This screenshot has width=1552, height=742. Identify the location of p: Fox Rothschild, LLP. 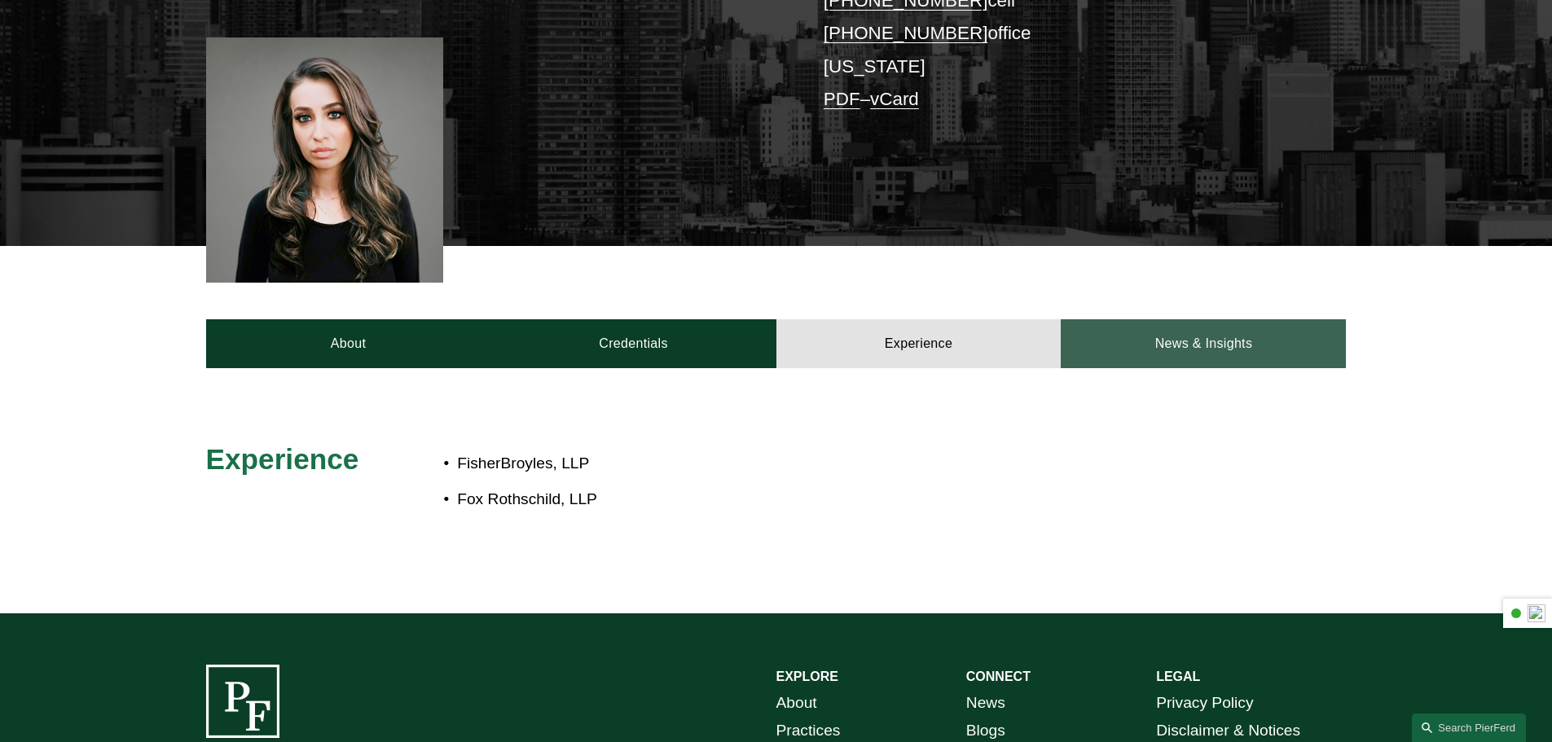
(830, 499).